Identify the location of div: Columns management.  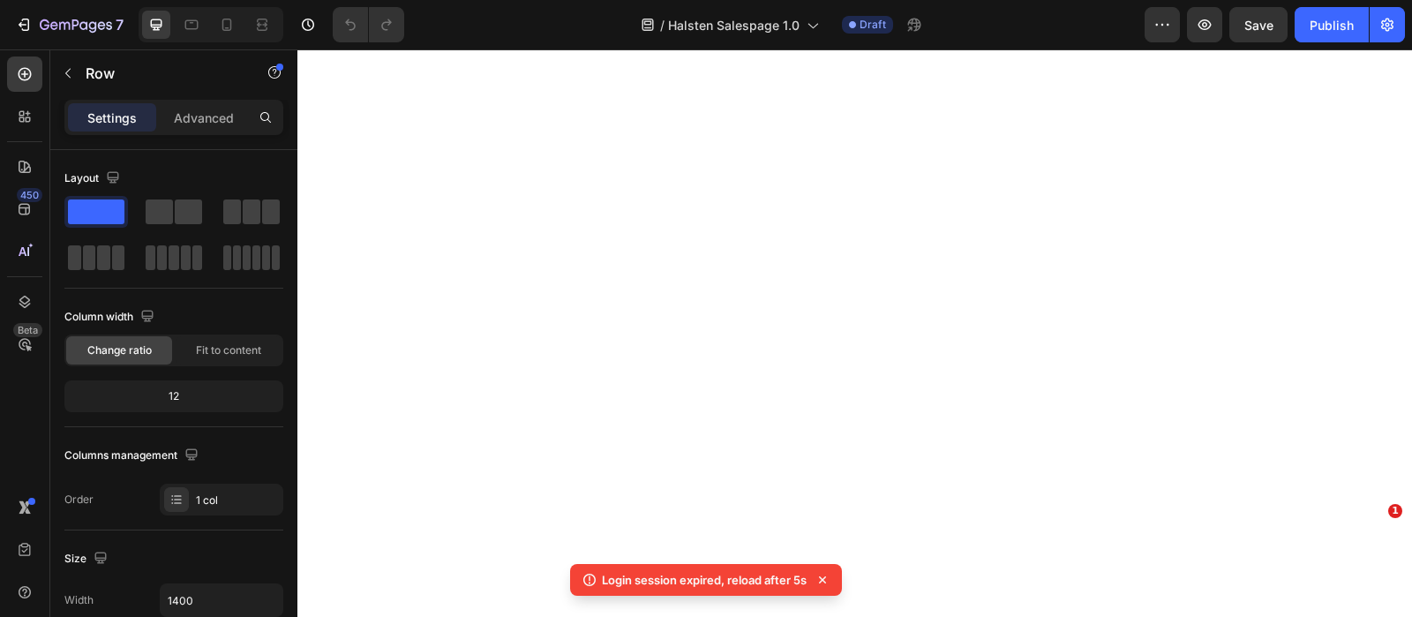
(133, 455).